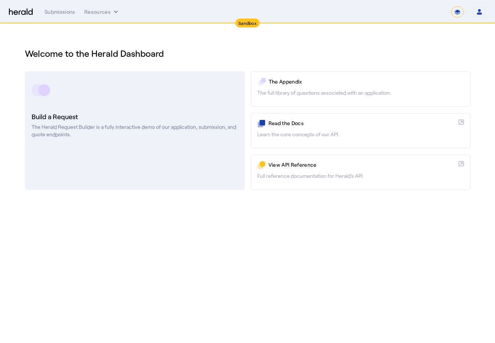  Describe the element at coordinates (361, 131) in the screenshot. I see `a: Read the DocsLearn the core concepts of our API.` at that location.